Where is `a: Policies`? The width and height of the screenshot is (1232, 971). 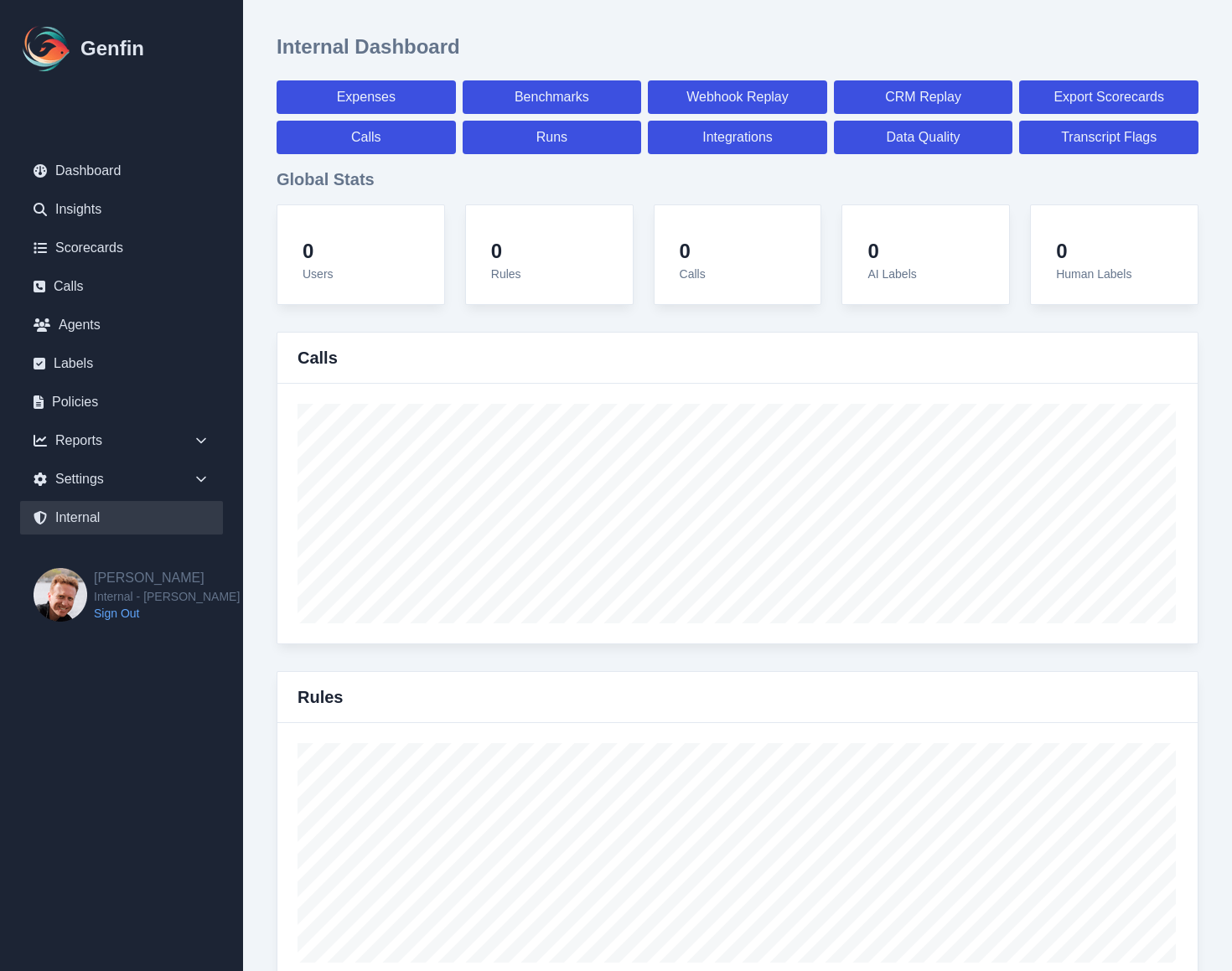 a: Policies is located at coordinates (121, 402).